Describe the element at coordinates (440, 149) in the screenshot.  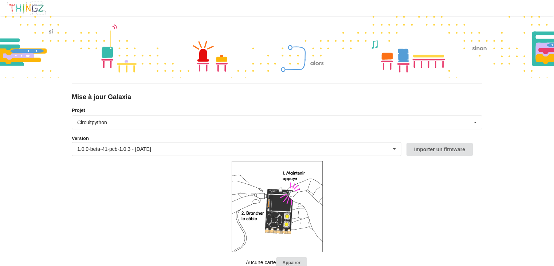
I see `button: Importer un firmware` at that location.